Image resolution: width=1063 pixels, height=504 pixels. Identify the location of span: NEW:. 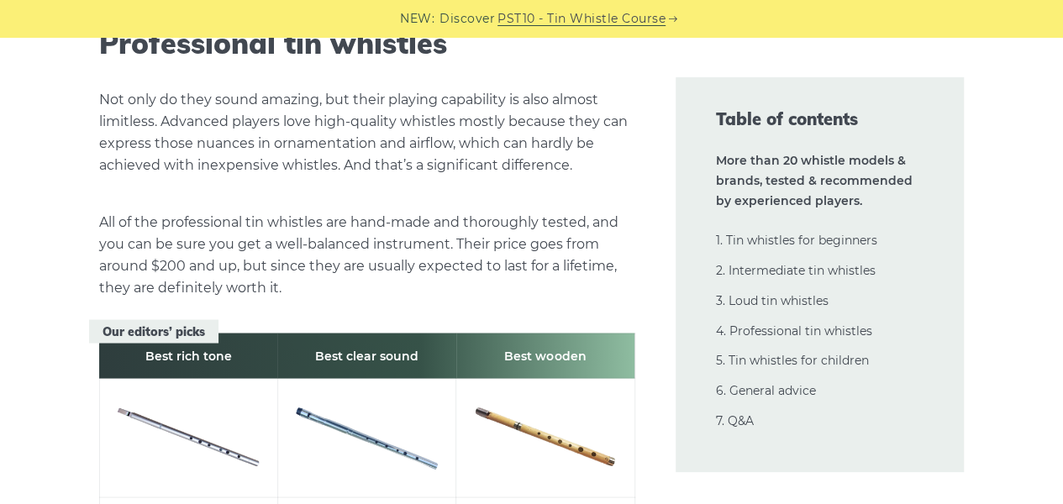
(417, 18).